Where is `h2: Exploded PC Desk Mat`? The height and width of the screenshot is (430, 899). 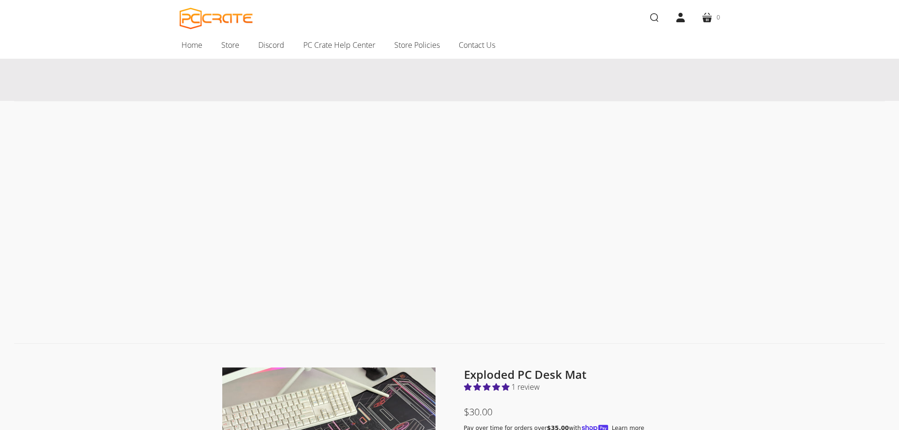 h2: Exploded PC Desk Mat is located at coordinates (571, 375).